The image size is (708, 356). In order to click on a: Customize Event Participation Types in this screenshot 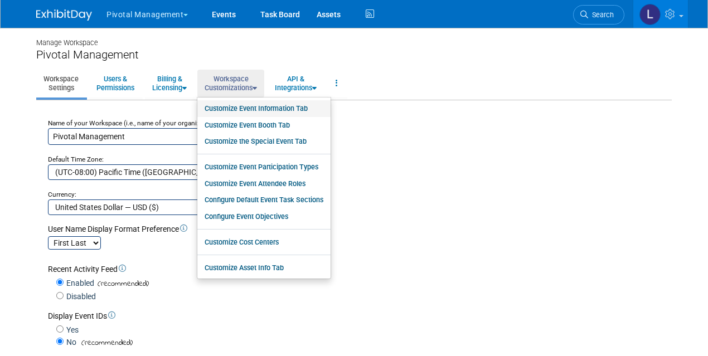, I will do `click(264, 167)`.